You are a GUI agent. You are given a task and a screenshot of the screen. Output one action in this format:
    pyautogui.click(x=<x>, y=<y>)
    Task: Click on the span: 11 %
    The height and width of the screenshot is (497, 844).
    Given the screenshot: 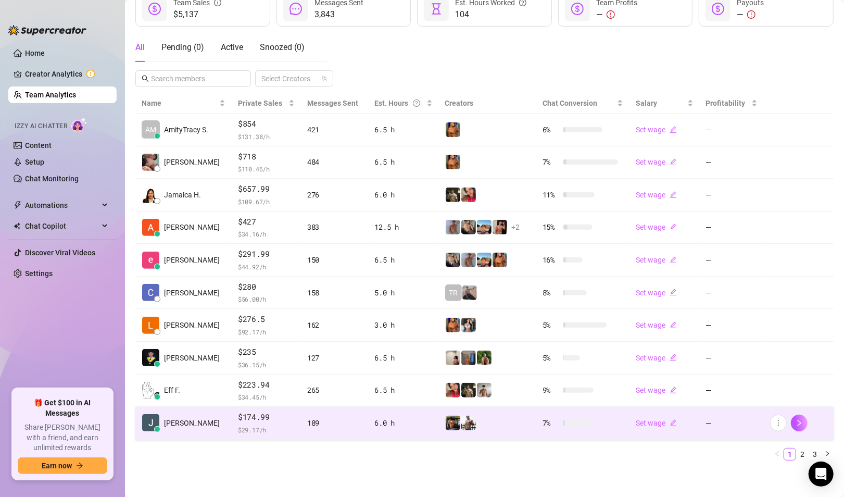 What is the action you would take?
    pyautogui.click(x=551, y=195)
    